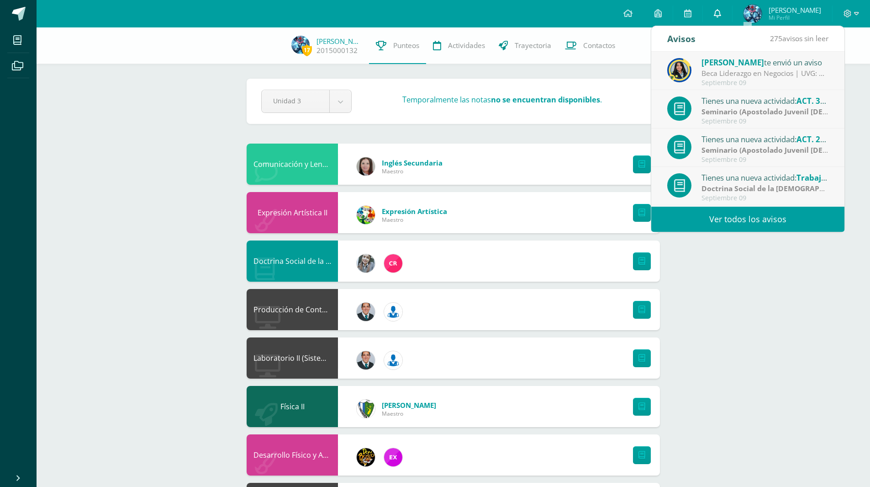  I want to click on div: Desarrollo Físico y Artístico (Extracurricular), so click(292, 455).